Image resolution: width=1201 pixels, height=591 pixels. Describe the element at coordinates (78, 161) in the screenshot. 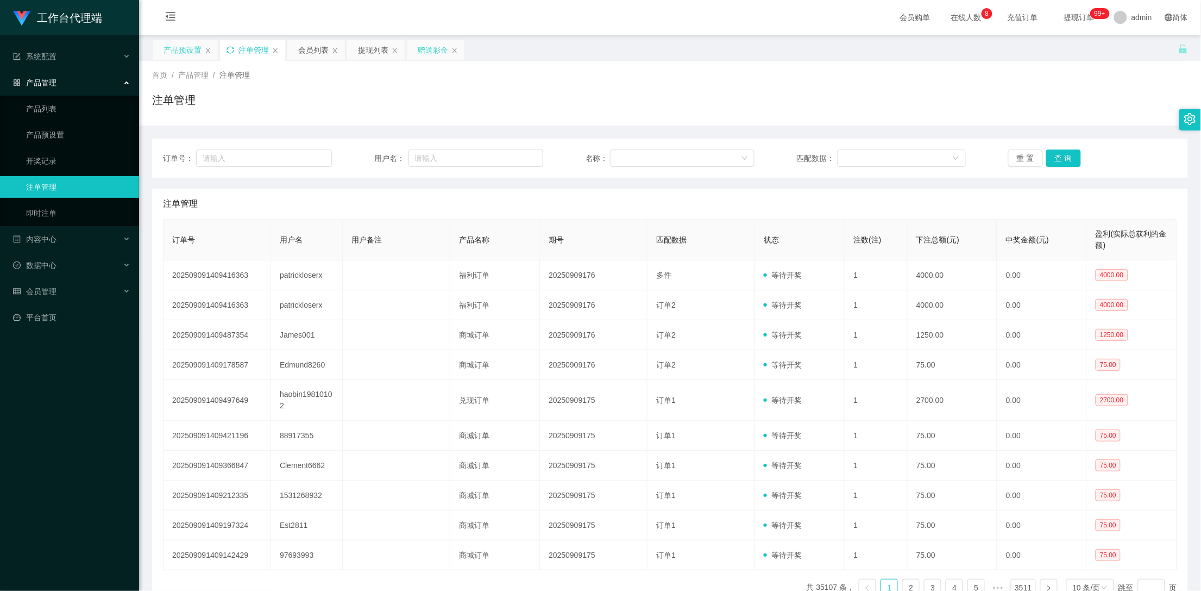

I see `a: 开奖记录` at that location.